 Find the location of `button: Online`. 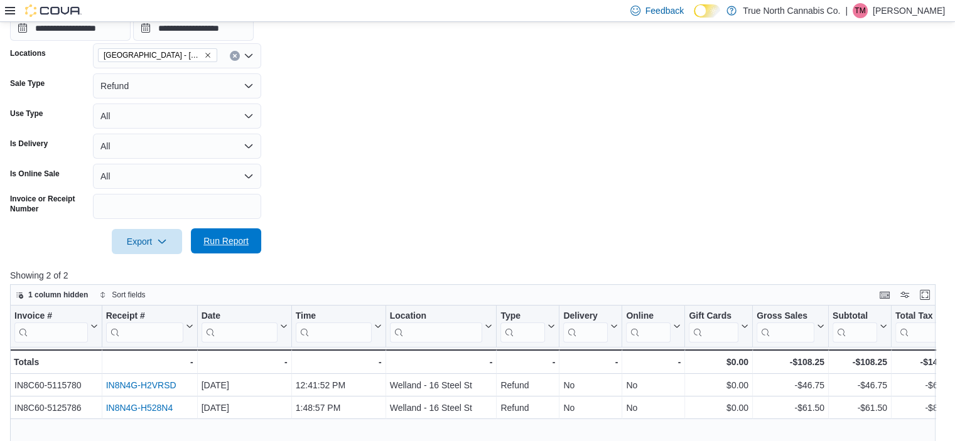

button: Online is located at coordinates (653, 326).